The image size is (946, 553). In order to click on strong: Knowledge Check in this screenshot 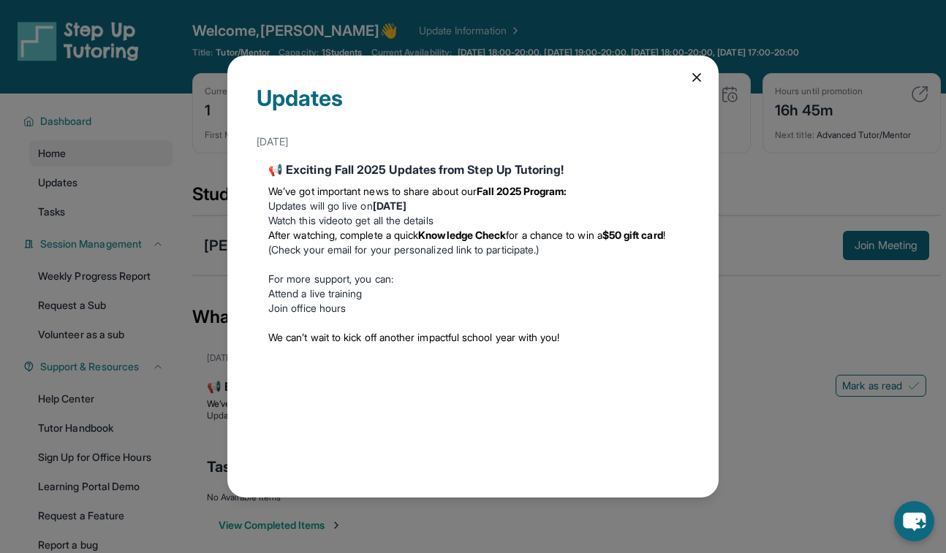, I will do `click(462, 235)`.